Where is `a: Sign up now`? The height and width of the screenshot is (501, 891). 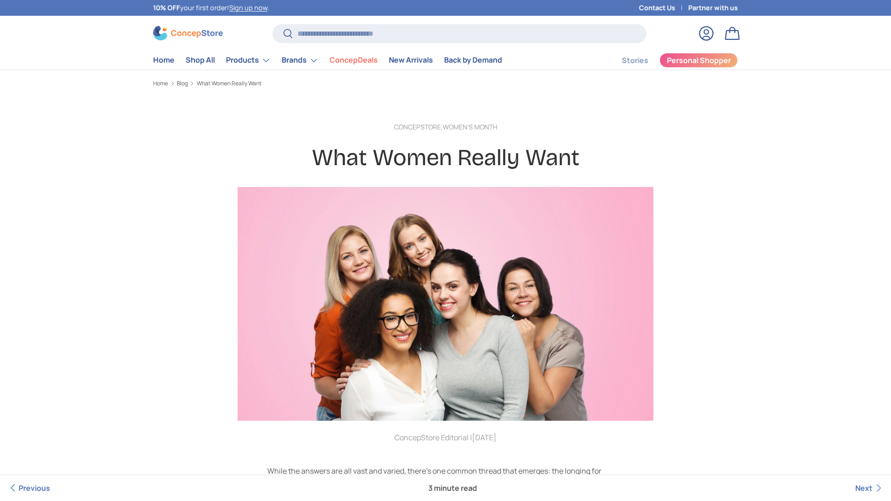
a: Sign up now is located at coordinates (248, 7).